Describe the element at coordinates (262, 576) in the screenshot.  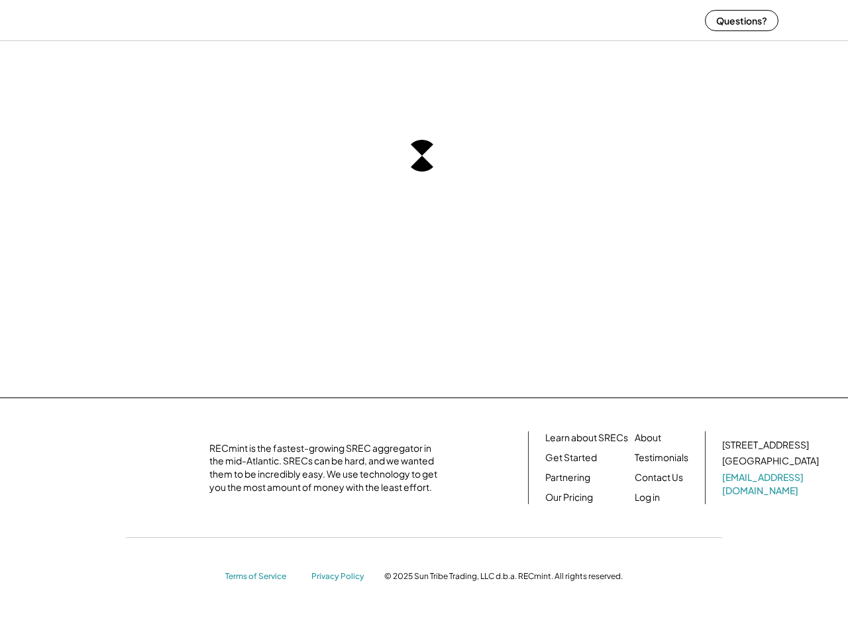
I see `a: Terms of Service` at that location.